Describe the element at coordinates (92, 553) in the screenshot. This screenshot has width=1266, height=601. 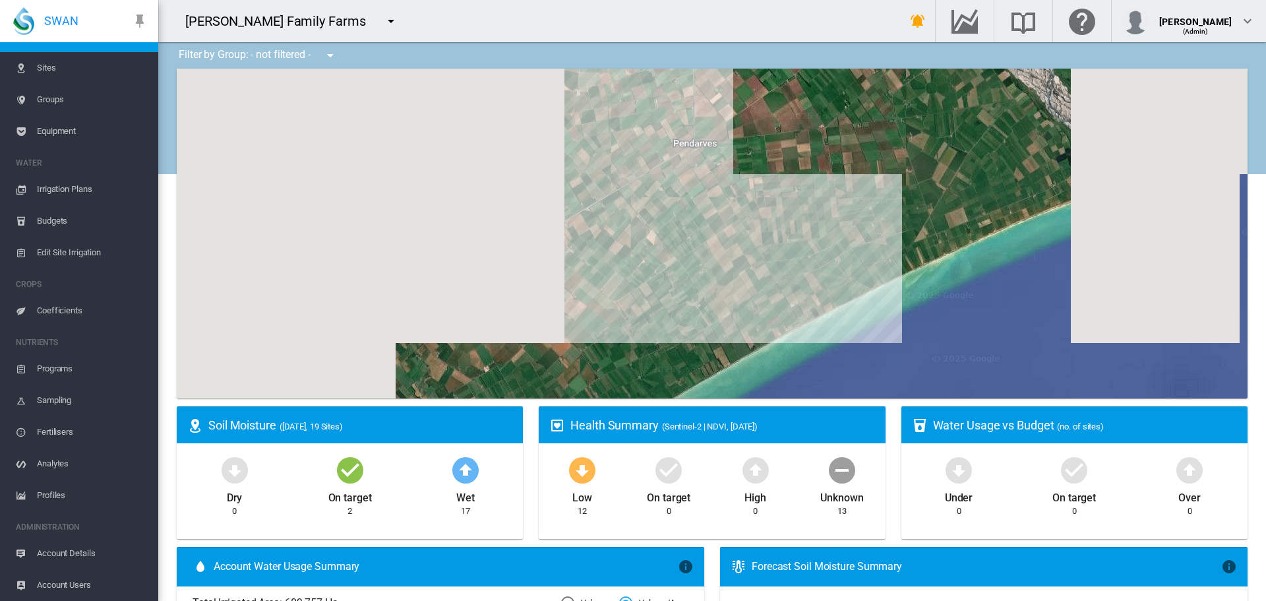
I see `span: Account Details` at that location.